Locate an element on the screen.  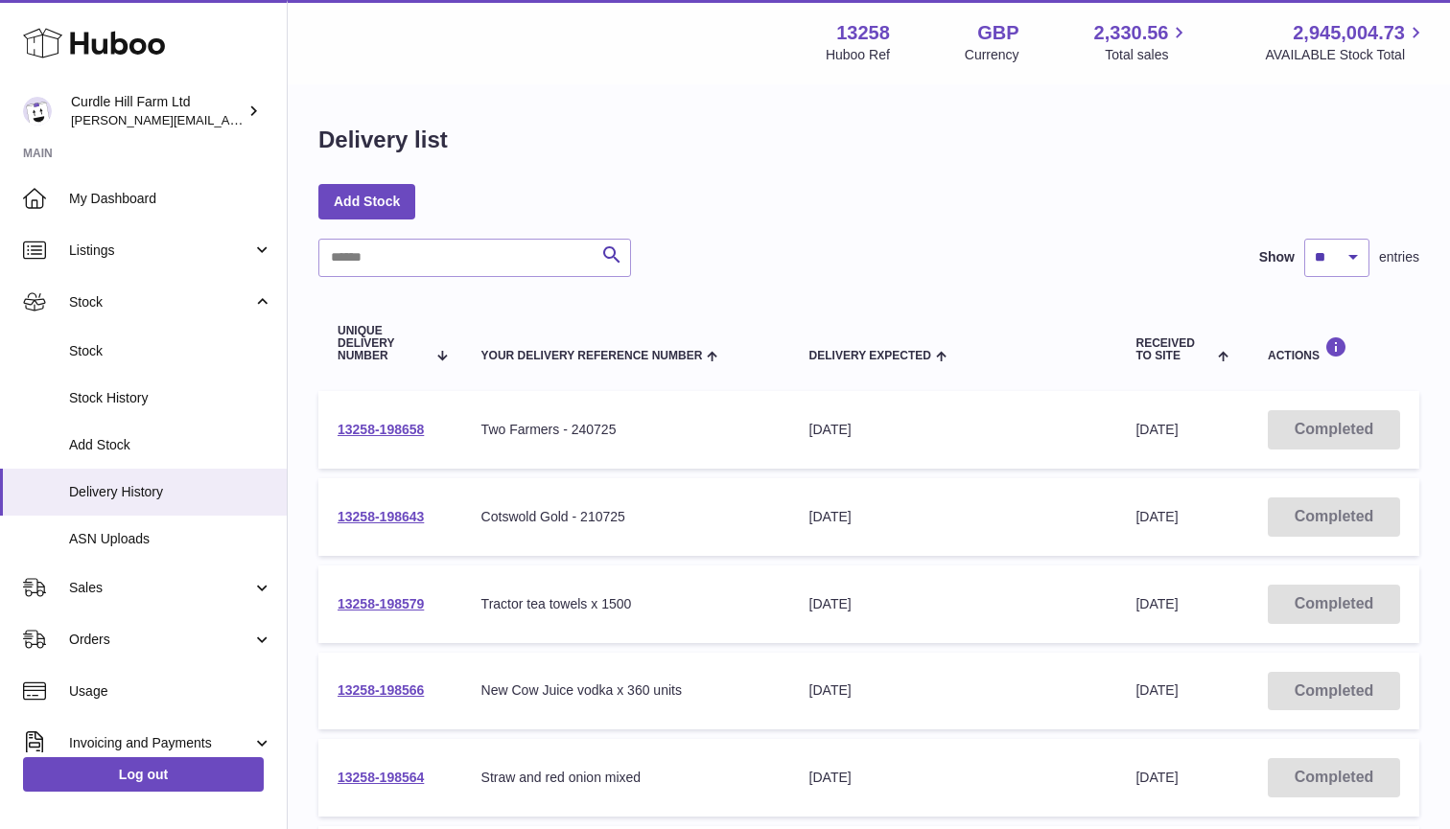
span: Listings is located at coordinates (160, 250).